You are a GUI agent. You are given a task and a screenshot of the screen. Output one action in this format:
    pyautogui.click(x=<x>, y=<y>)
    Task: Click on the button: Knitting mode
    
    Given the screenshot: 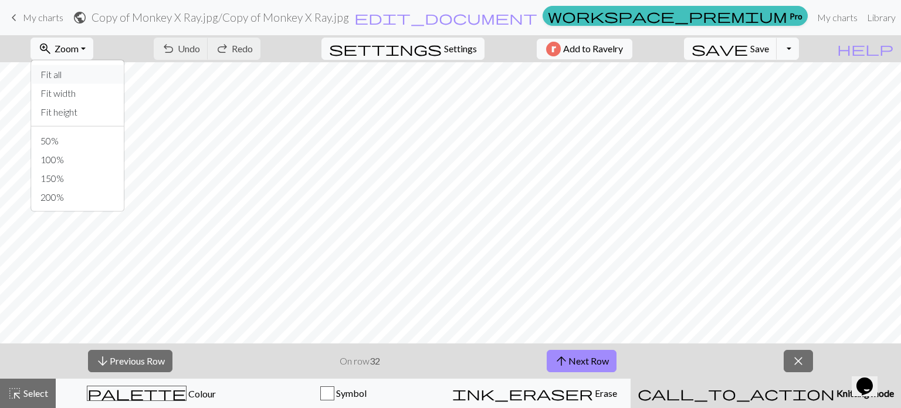 What is the action you would take?
    pyautogui.click(x=766, y=393)
    